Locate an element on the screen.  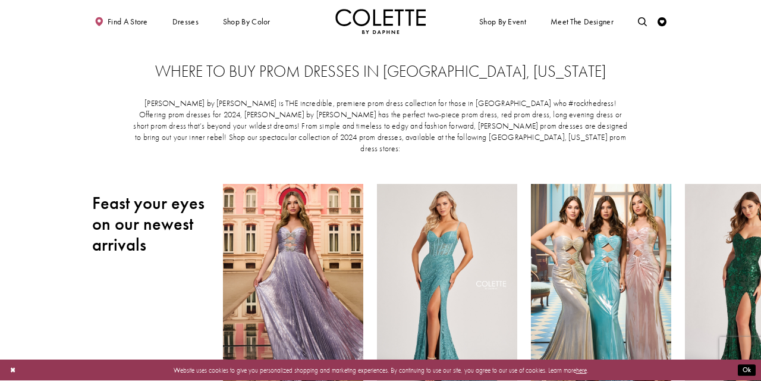
span: Shop By Event is located at coordinates (503, 21).